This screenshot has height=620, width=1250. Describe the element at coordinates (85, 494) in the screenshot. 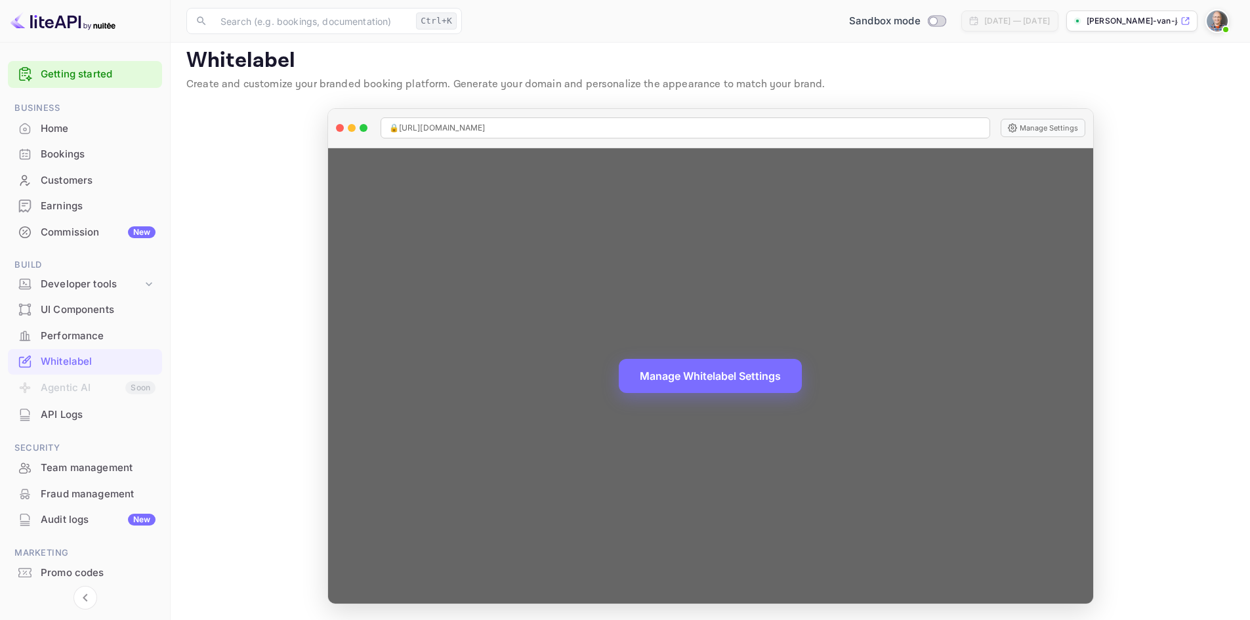

I see `a: Fraud management` at that location.